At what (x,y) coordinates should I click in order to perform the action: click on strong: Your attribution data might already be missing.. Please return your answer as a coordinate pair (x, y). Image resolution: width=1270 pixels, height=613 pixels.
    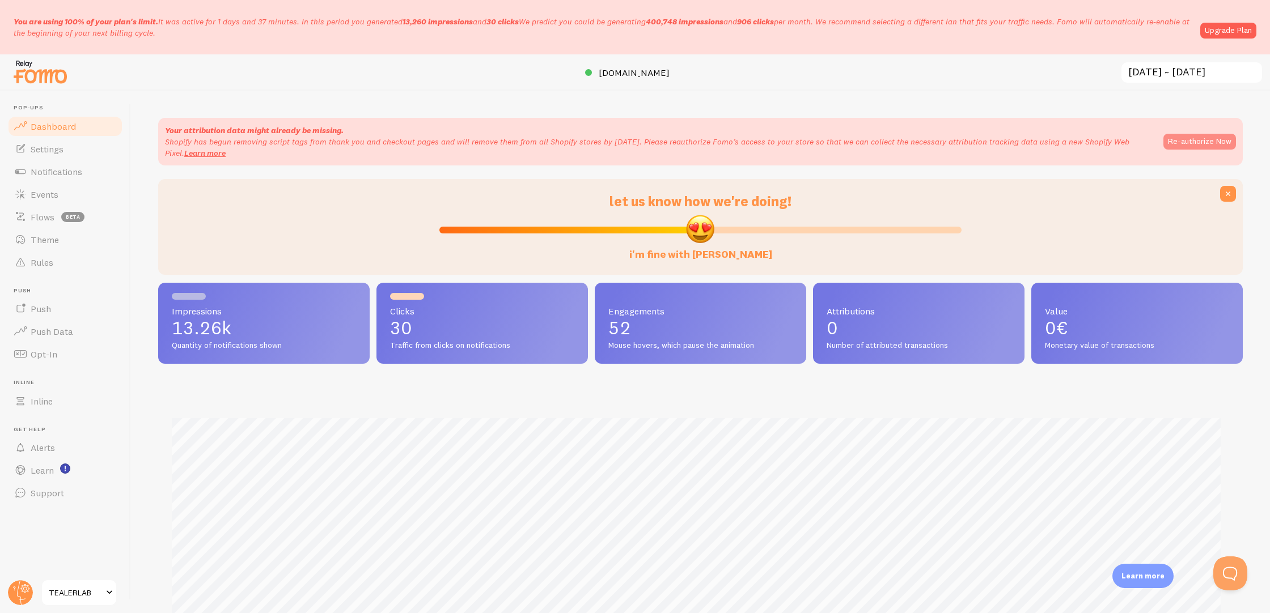
    Looking at the image, I should click on (254, 130).